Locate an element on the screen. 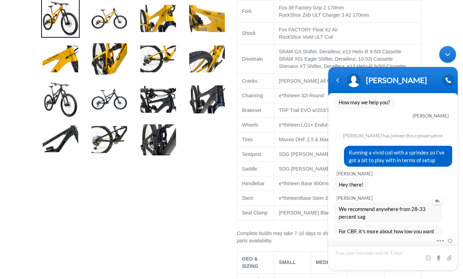 This screenshot has width=463, height=279. span: Zeb ULT Charger 3 A2 170 is located at coordinates (332, 15).